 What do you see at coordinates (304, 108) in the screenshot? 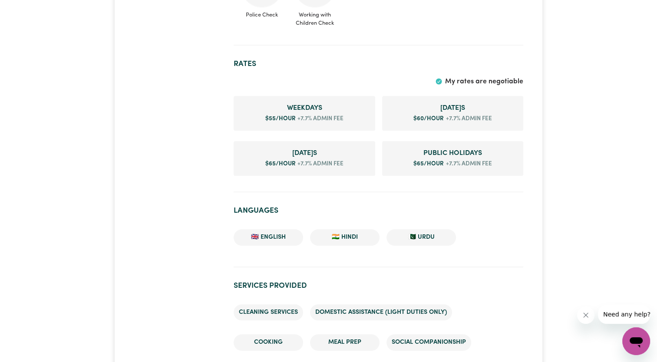
I see `span: Weekday rate` at bounding box center [304, 108].